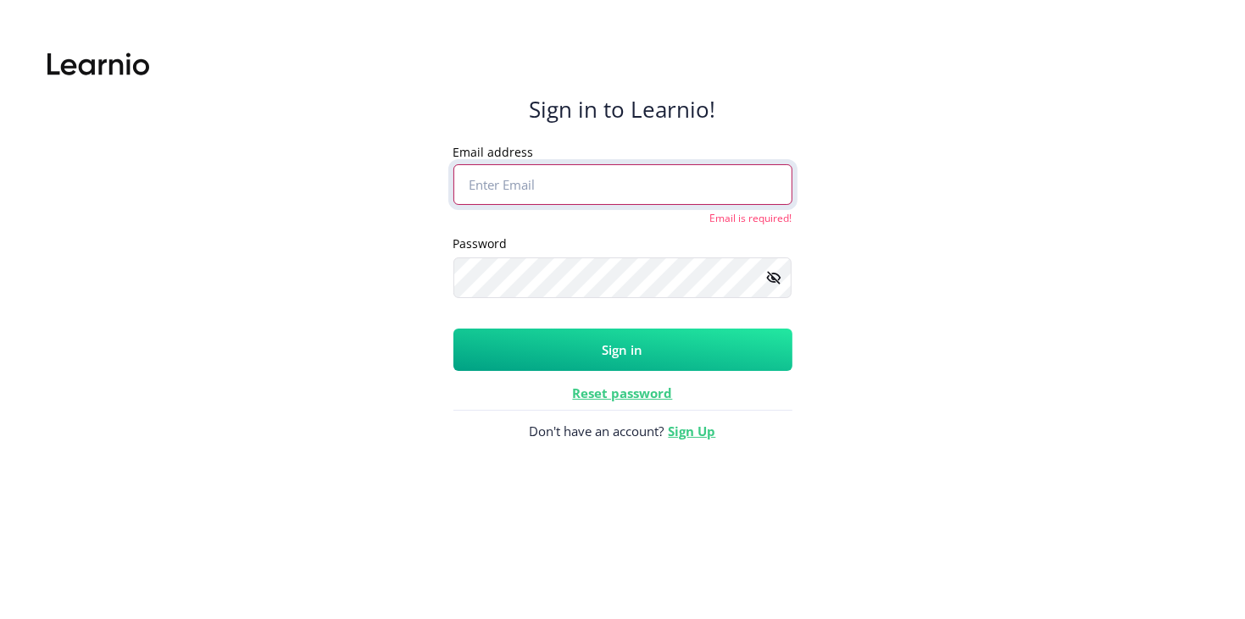 The width and height of the screenshot is (1245, 619). What do you see at coordinates (692, 431) in the screenshot?
I see `a: Sign Up` at bounding box center [692, 431].